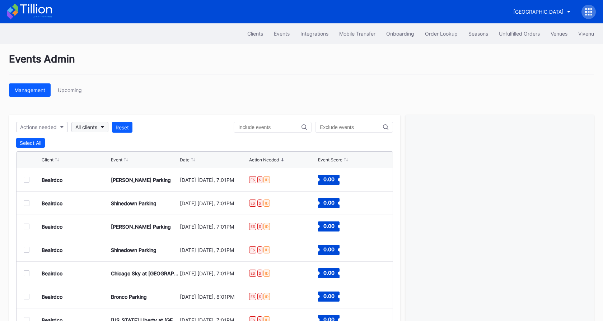  What do you see at coordinates (559, 33) in the screenshot?
I see `a: Venues` at bounding box center [559, 33].